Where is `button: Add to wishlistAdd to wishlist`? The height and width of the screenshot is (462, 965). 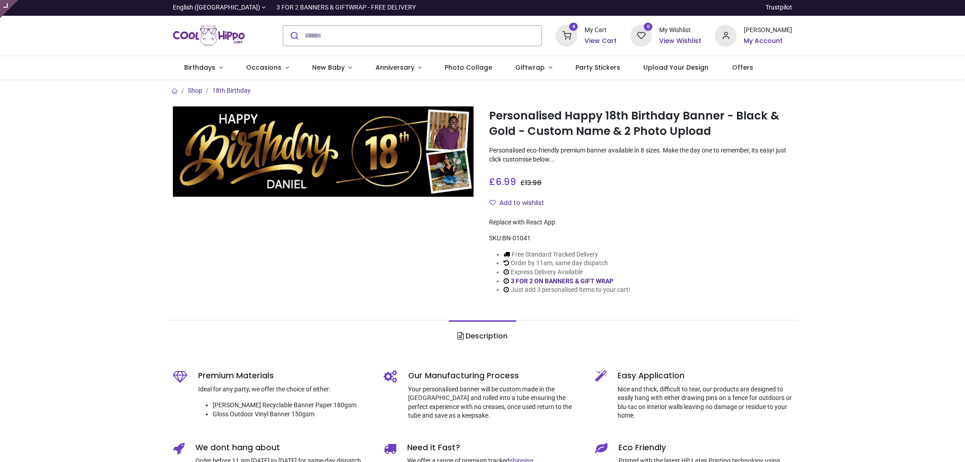 button: Add to wishlistAdd to wishlist is located at coordinates (521, 203).